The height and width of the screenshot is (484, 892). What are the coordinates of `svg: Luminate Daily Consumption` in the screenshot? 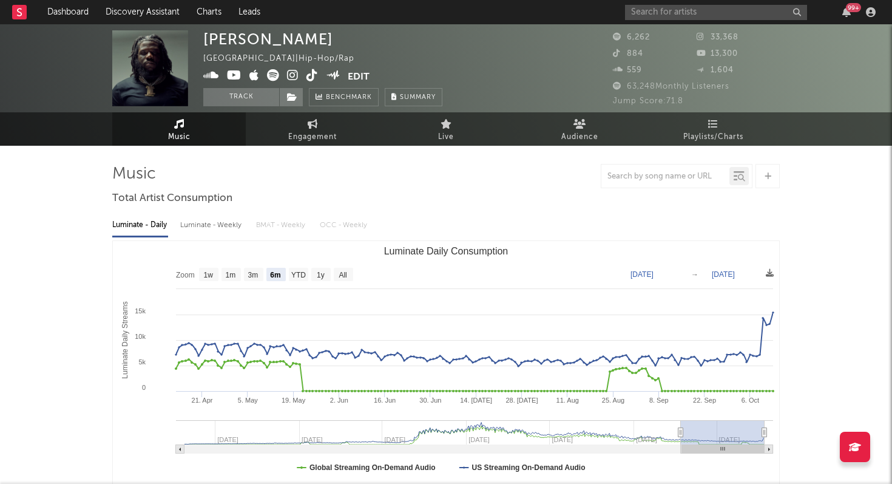 It's located at (446, 362).